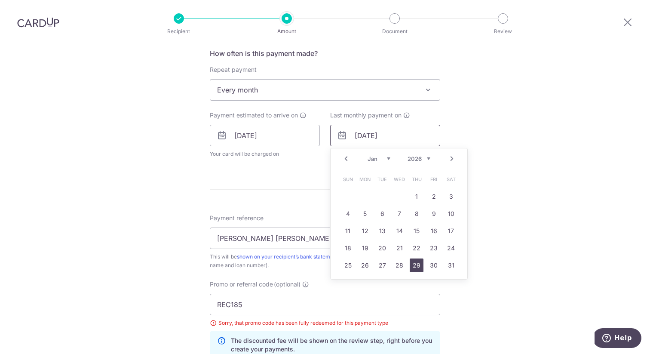 This screenshot has width=650, height=354. Describe the element at coordinates (365, 248) in the screenshot. I see `a: 19` at that location.